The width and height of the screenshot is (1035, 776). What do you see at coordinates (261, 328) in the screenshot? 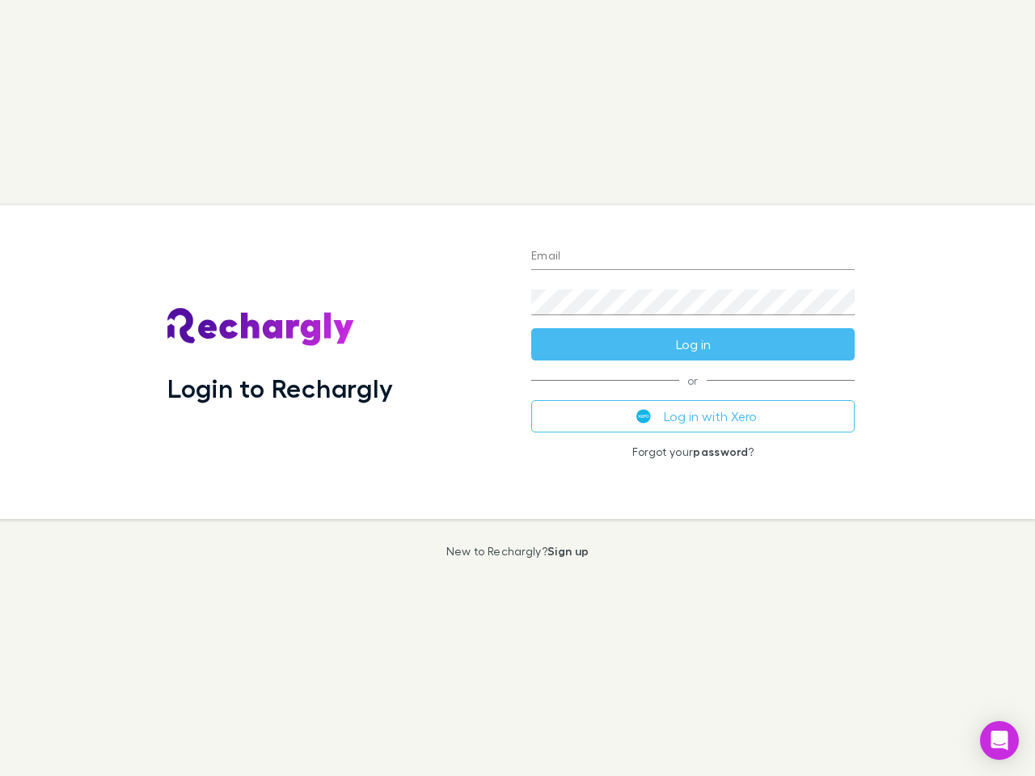
I see `img: Rechargly's Logo` at bounding box center [261, 328].